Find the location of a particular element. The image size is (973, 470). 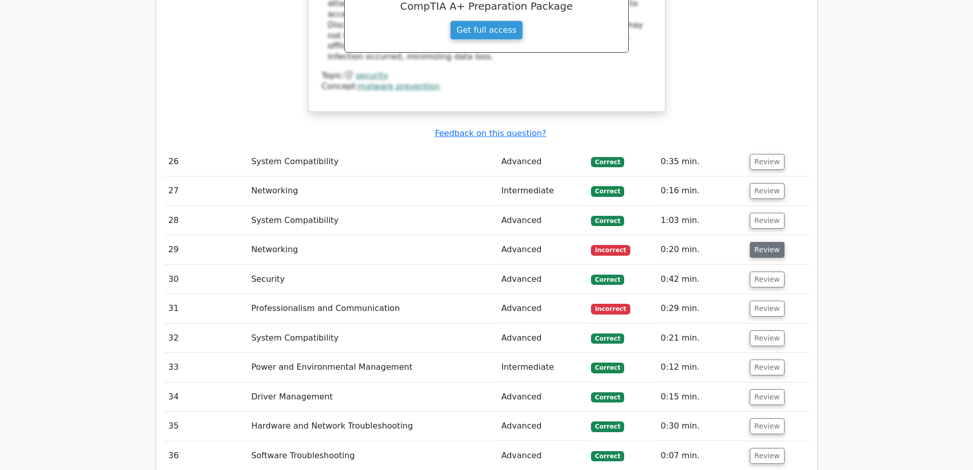

td: 0:16 min. is located at coordinates (702, 191).